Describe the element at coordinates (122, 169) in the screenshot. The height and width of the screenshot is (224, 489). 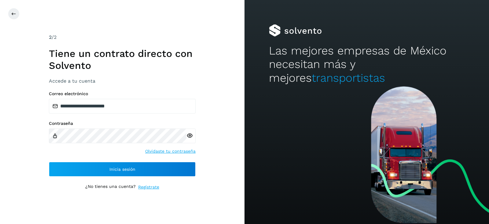
I see `span: Inicia sesión` at that location.